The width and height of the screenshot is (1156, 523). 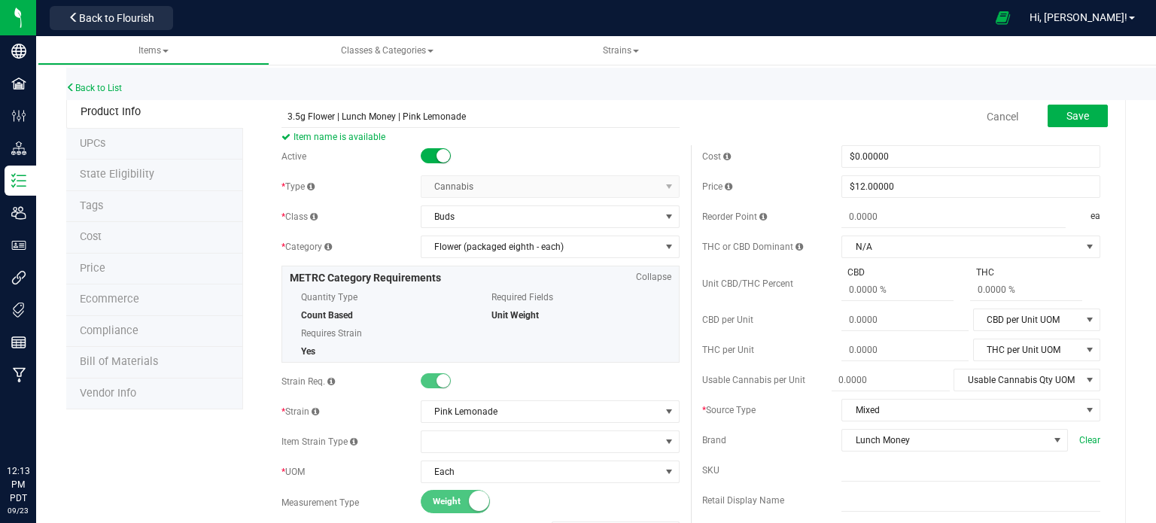 What do you see at coordinates (541, 217) in the screenshot?
I see `span: Buds` at bounding box center [541, 217].